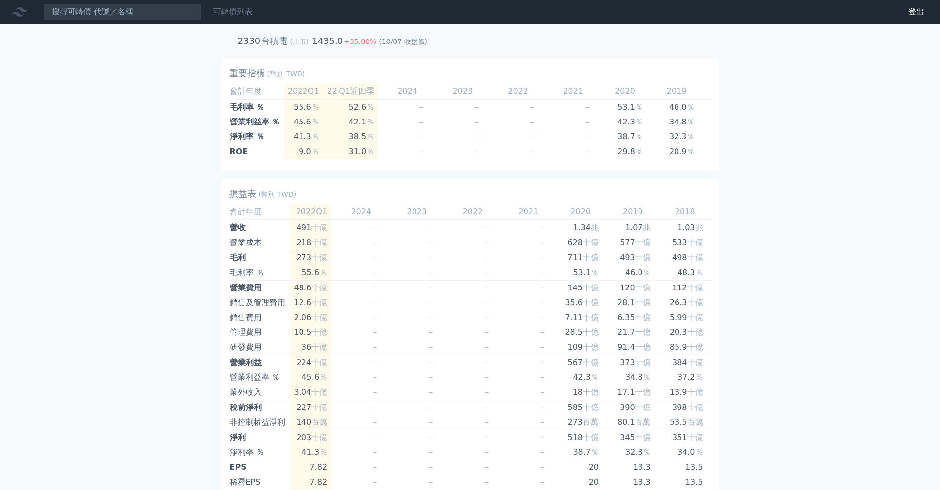 This screenshot has width=940, height=490. I want to click on td: 2022, so click(470, 212).